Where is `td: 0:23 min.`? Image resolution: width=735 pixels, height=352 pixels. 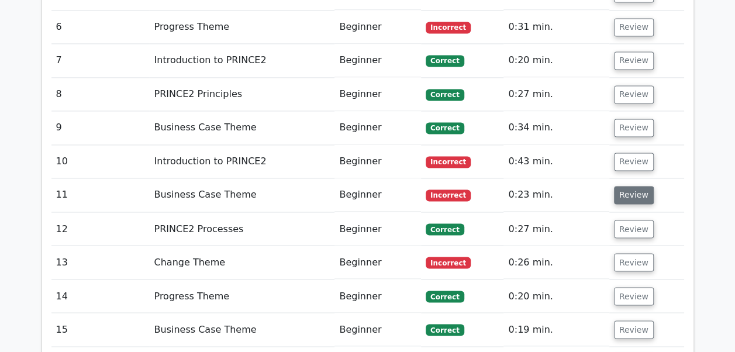 td: 0:23 min. is located at coordinates (556, 195).